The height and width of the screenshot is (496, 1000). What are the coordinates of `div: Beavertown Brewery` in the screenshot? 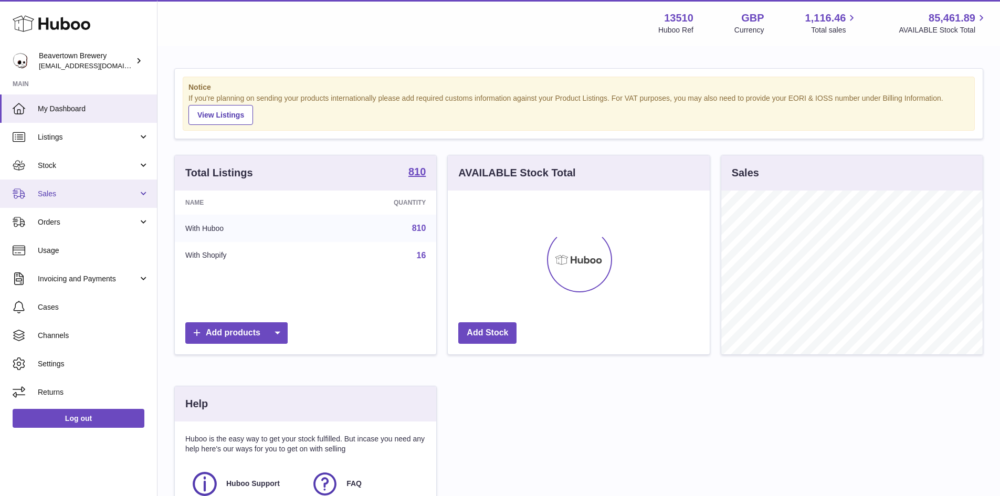 It's located at (86, 61).